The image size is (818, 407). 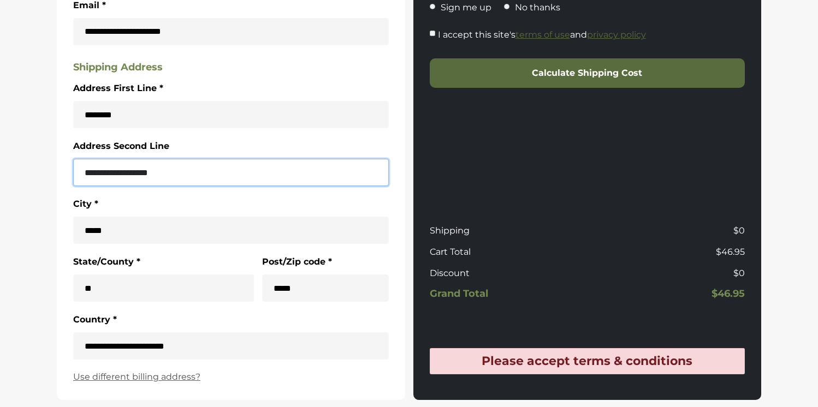 What do you see at coordinates (231, 377) in the screenshot?
I see `p: Use different billing address?` at bounding box center [231, 377].